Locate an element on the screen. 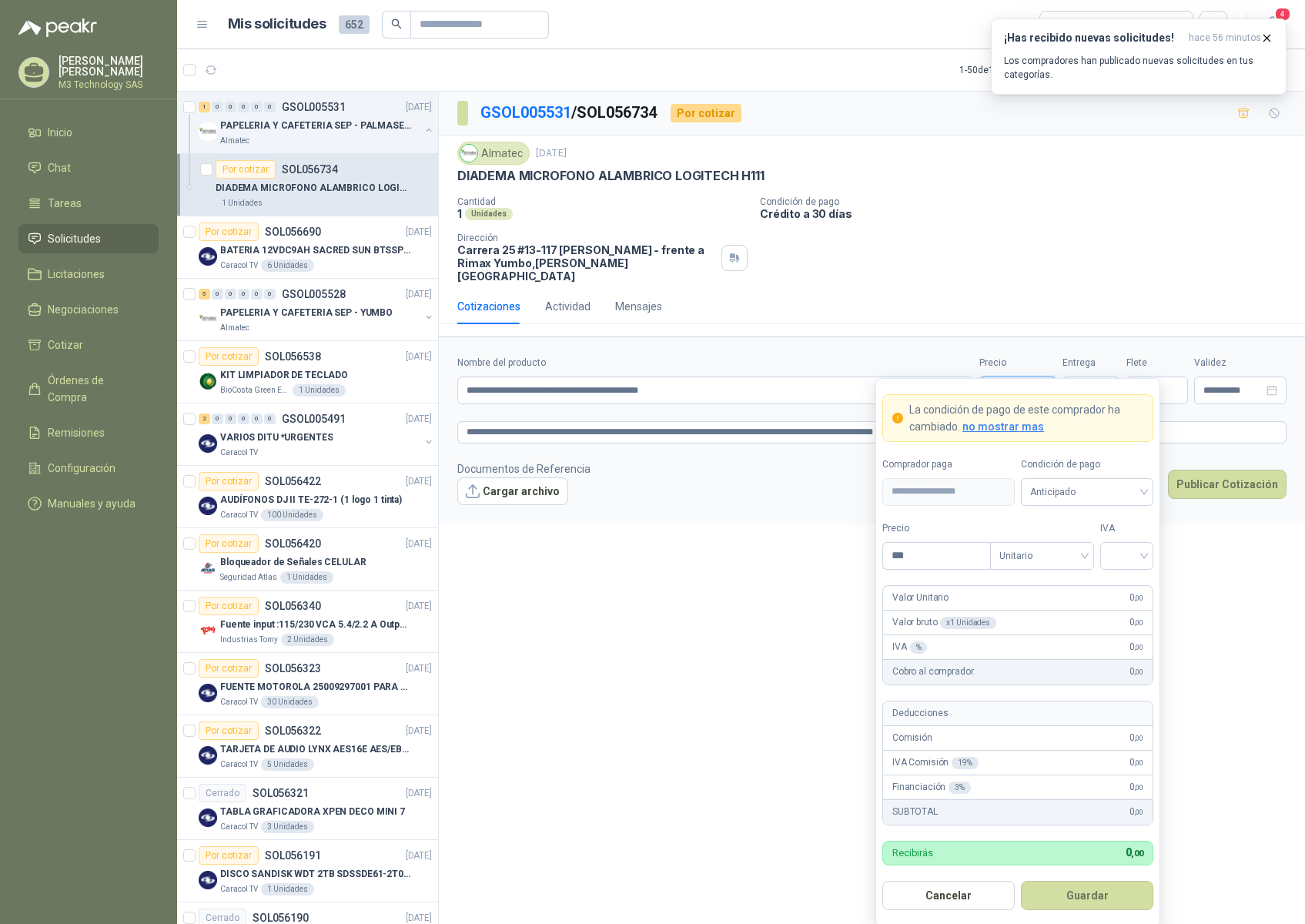 The height and width of the screenshot is (924, 1305). p: 1 is located at coordinates (459, 213).